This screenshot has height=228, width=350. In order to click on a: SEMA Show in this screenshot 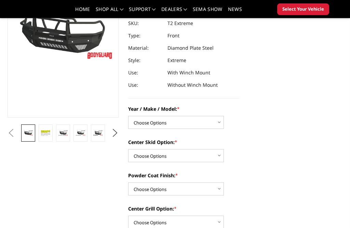, I will do `click(208, 12)`.